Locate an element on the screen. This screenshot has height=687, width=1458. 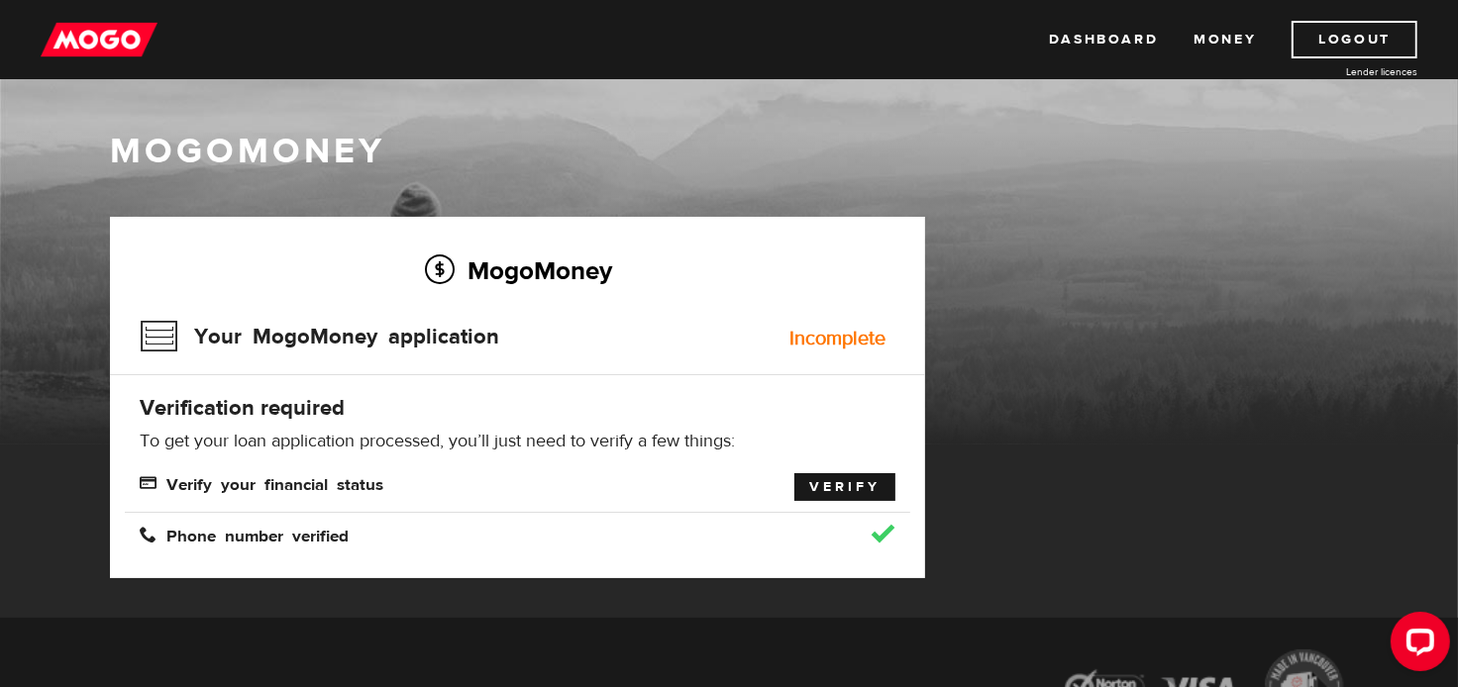
span: Verify your financial status is located at coordinates (261, 482).